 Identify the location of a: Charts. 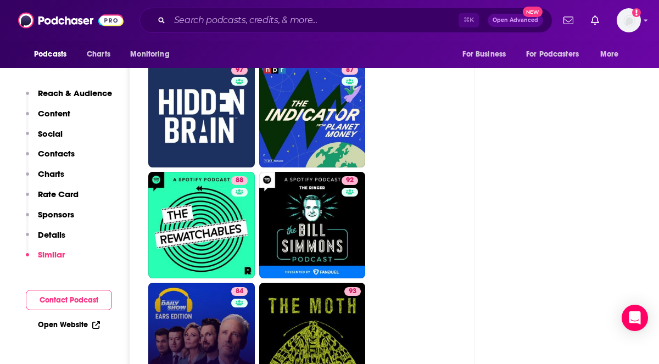
(98, 54).